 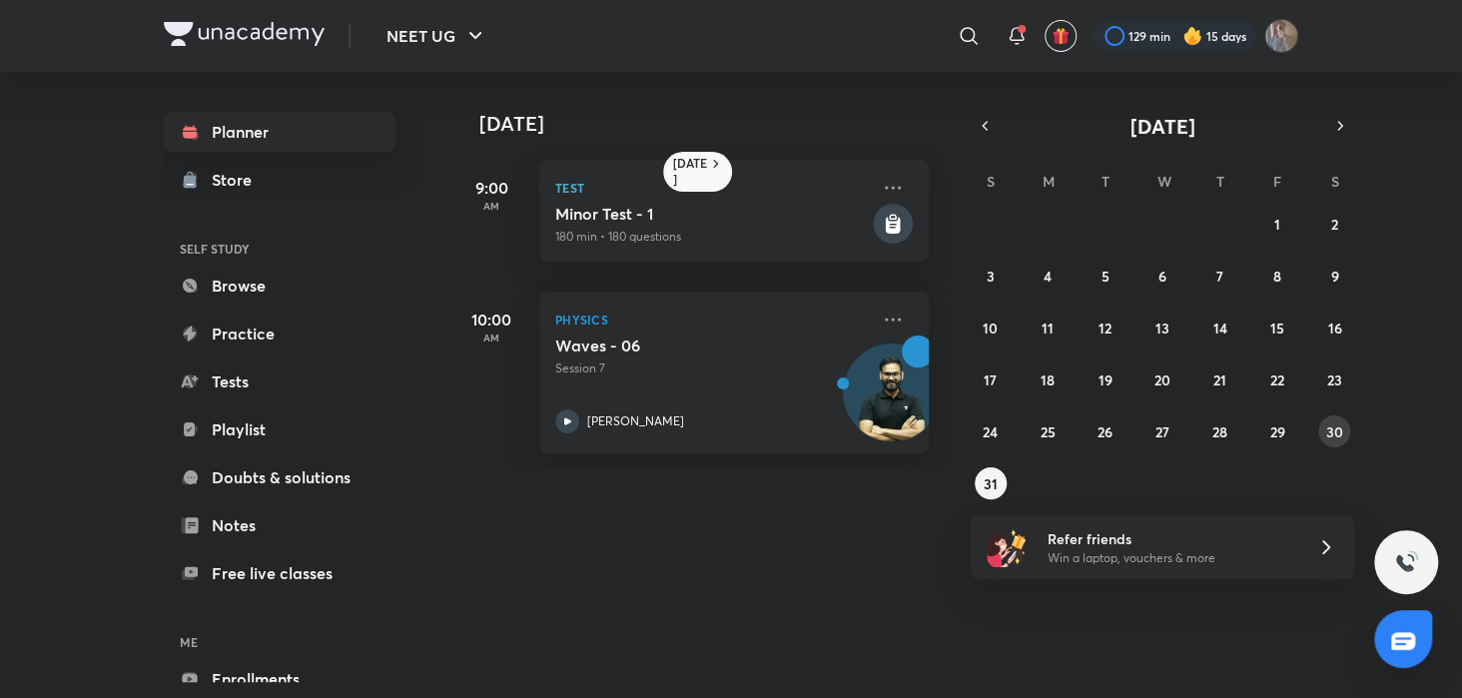 I want to click on h6: ME, so click(x=280, y=642).